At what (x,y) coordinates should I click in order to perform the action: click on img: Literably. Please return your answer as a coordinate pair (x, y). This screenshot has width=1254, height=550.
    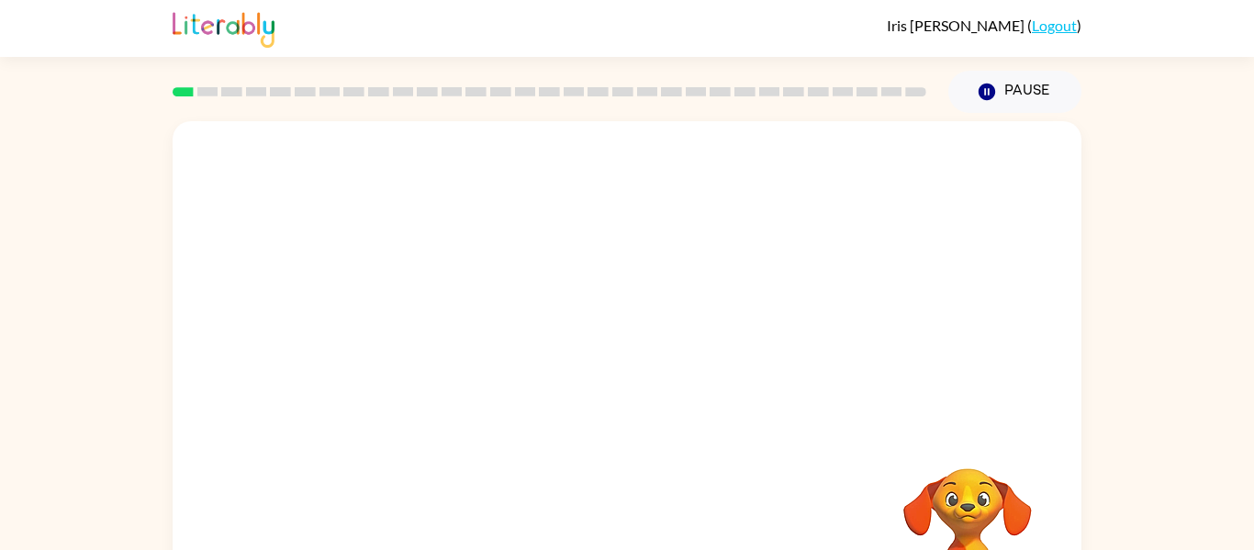
    Looking at the image, I should click on (223, 28).